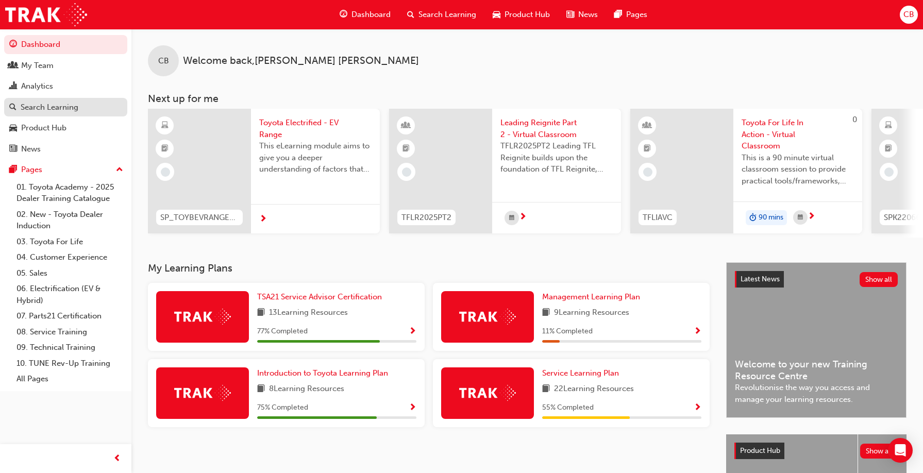 This screenshot has width=923, height=473. Describe the element at coordinates (816, 279) in the screenshot. I see `a: Latest NewsShow all` at that location.